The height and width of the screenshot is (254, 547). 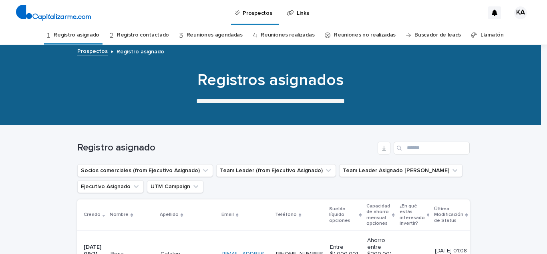 What do you see at coordinates (53, 13) in the screenshot?
I see `img: 4arMvv9wSvmHTHbXwTim` at bounding box center [53, 13].